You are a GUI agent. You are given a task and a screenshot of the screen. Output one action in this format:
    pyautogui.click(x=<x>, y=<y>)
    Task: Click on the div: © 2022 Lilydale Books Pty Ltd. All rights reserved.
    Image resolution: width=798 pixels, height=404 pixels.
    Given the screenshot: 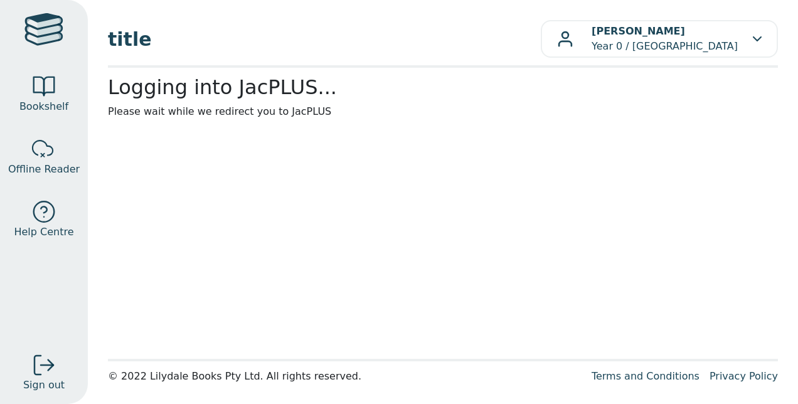 What is the action you would take?
    pyautogui.click(x=344, y=376)
    